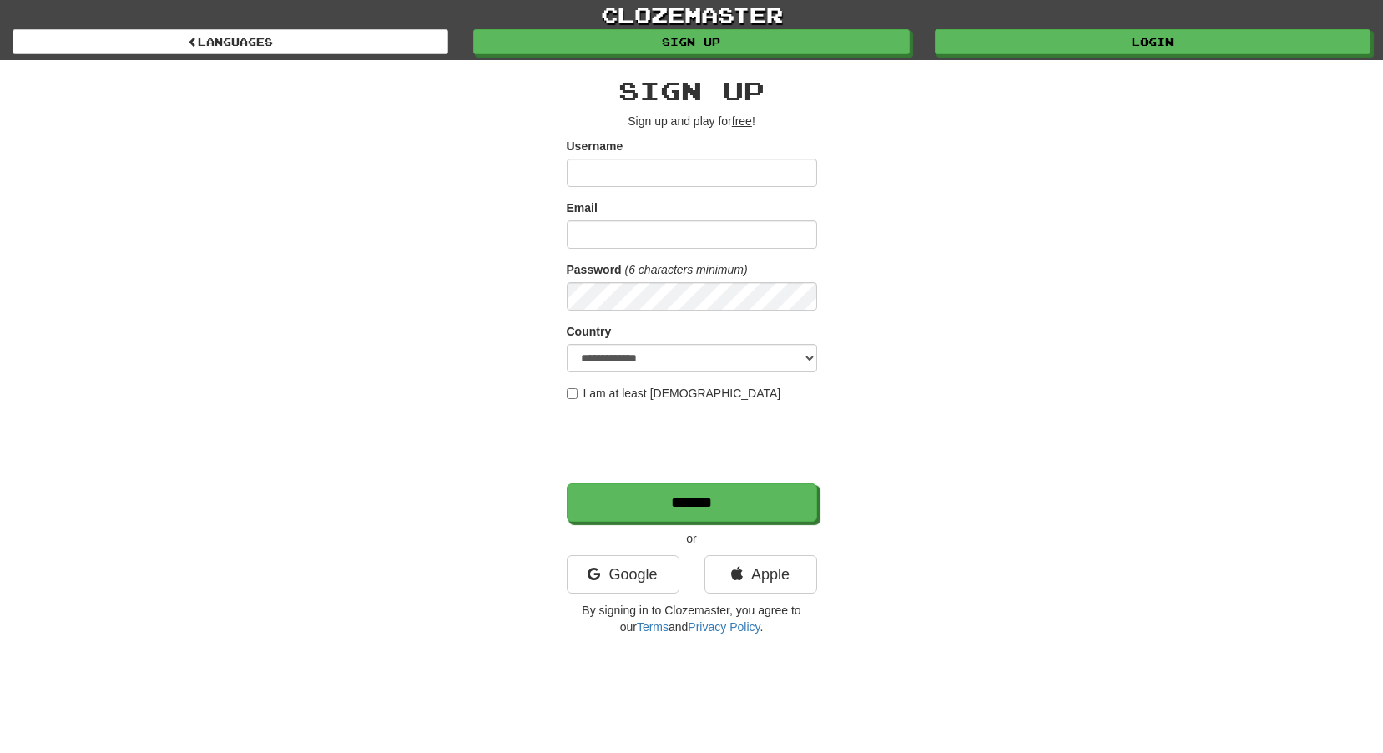 Image resolution: width=1383 pixels, height=753 pixels. I want to click on p: By signing in to Clozemaster, you agree to our and ., so click(692, 618).